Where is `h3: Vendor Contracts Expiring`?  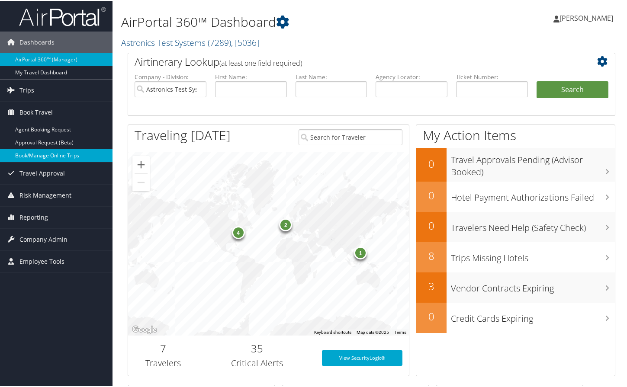
h3: Vendor Contracts Expiring is located at coordinates (532, 285).